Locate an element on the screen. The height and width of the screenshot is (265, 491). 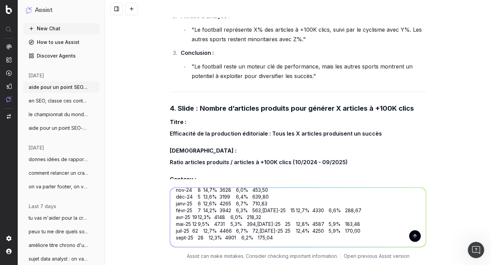
img: Setting is located at coordinates (9, 239).